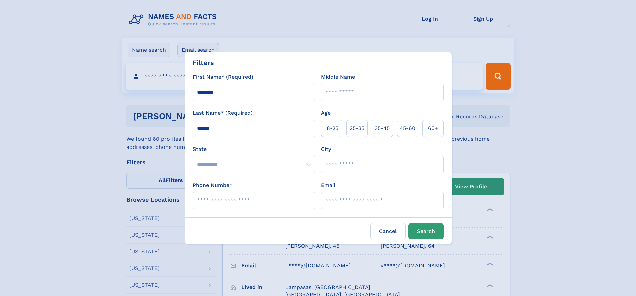 The width and height of the screenshot is (636, 296). I want to click on span: 45‑60, so click(407, 129).